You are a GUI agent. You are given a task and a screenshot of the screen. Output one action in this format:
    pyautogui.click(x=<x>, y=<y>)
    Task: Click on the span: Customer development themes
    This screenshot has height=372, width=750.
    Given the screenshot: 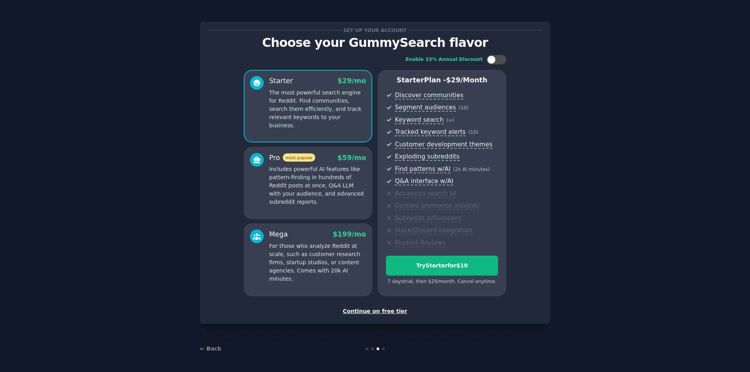 What is the action you would take?
    pyautogui.click(x=444, y=145)
    